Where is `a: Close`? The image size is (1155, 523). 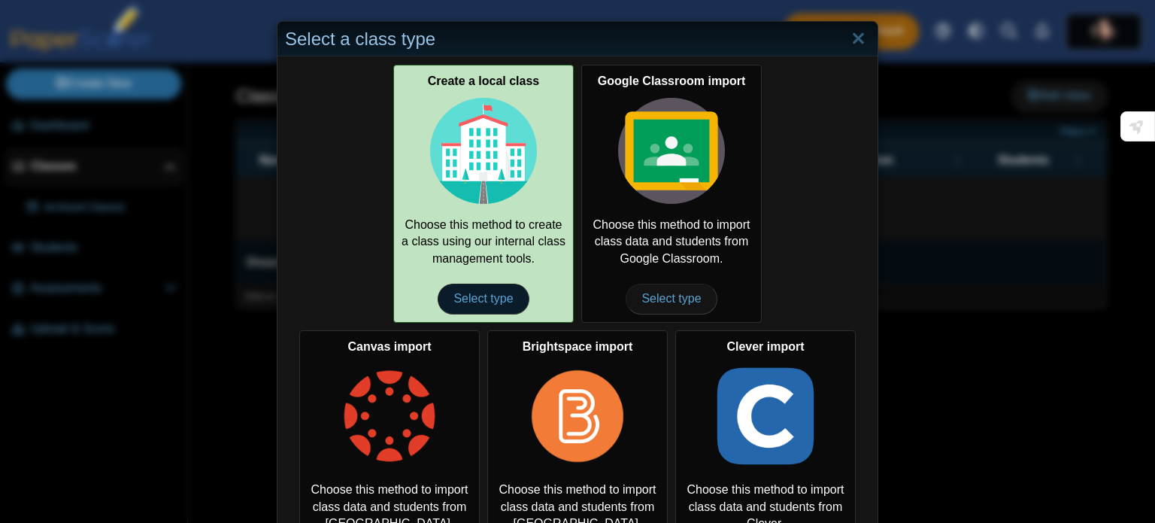 a: Close is located at coordinates (858, 39).